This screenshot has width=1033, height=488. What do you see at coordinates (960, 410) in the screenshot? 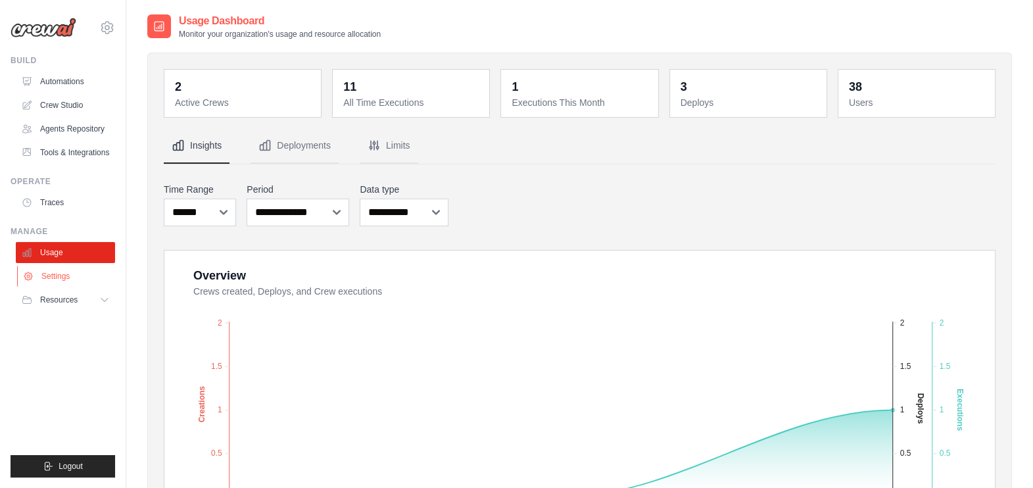
I see `text: Executions` at bounding box center [960, 410].